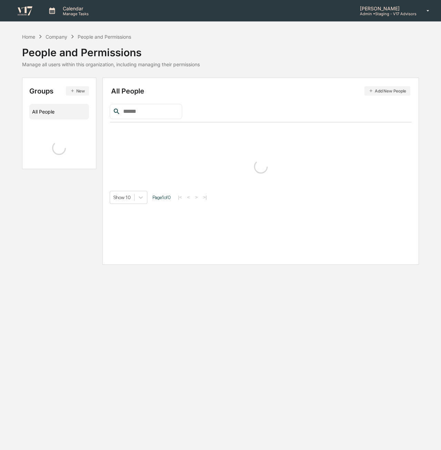 Image resolution: width=441 pixels, height=450 pixels. I want to click on p: Manage Tasks, so click(75, 14).